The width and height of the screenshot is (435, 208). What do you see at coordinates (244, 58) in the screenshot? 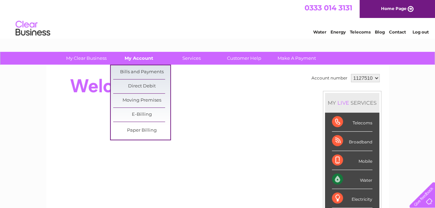
I see `a: Customer Help` at bounding box center [244, 58].